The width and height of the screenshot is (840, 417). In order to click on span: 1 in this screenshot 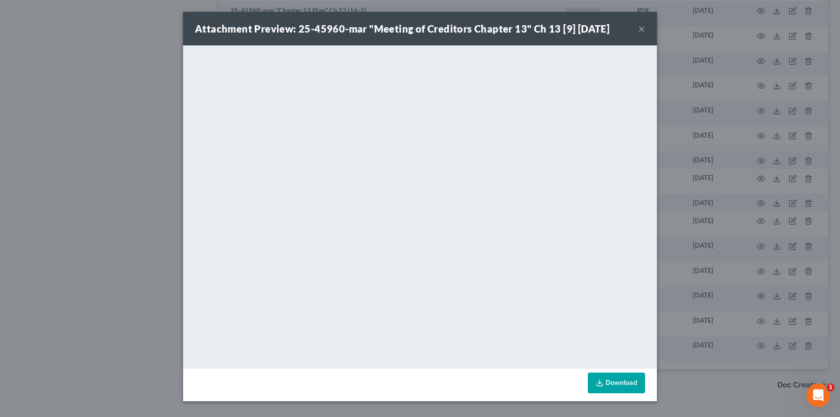, I will do `click(831, 387)`.